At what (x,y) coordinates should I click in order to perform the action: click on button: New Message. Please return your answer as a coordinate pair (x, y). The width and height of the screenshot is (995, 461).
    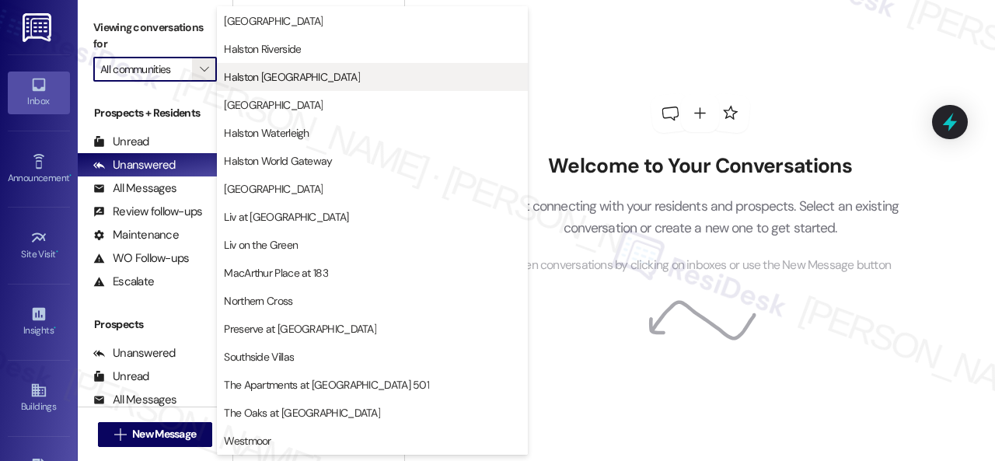
    Looking at the image, I should click on (156, 435).